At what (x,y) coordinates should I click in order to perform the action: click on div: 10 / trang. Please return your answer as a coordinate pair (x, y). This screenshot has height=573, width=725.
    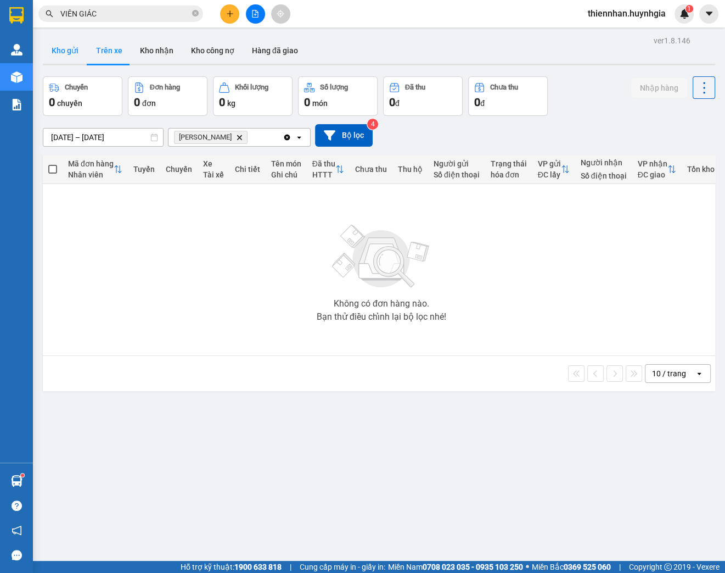
    Looking at the image, I should click on (669, 373).